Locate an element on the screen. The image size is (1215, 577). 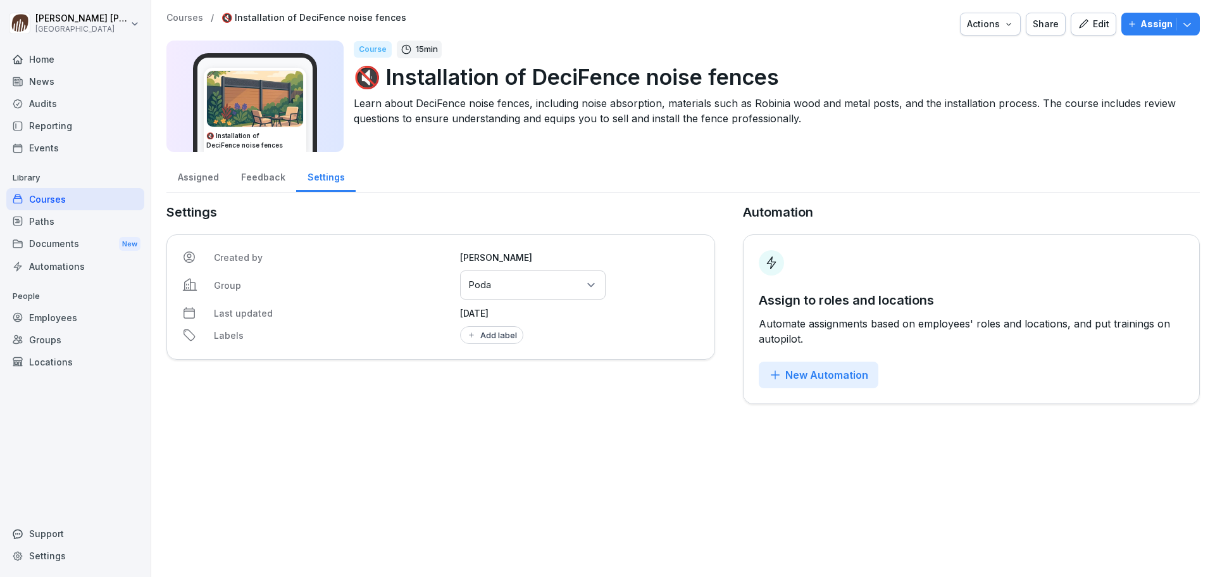
a: Assigned is located at coordinates (198, 175).